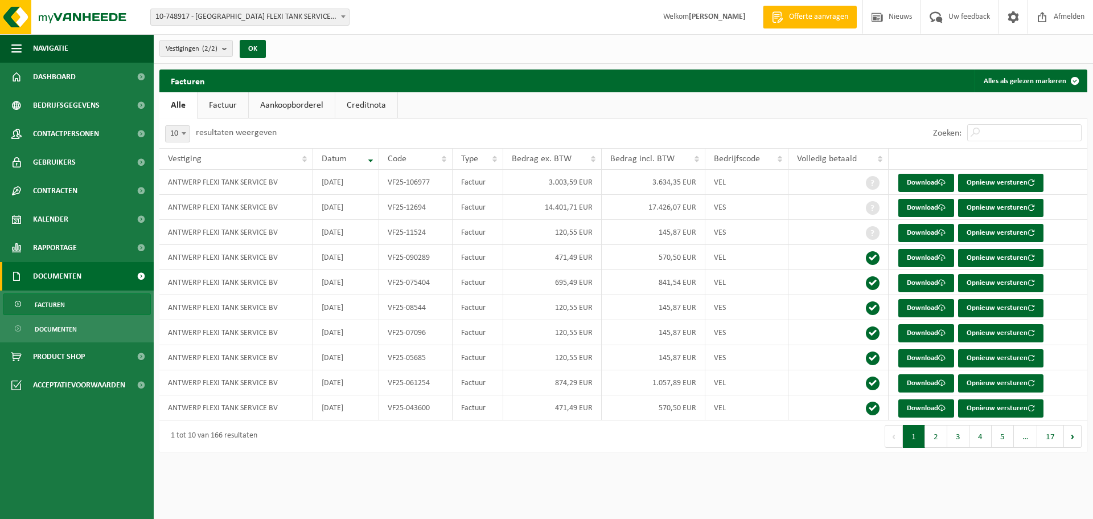 The image size is (1093, 519). What do you see at coordinates (54, 162) in the screenshot?
I see `span: Gebruikers` at bounding box center [54, 162].